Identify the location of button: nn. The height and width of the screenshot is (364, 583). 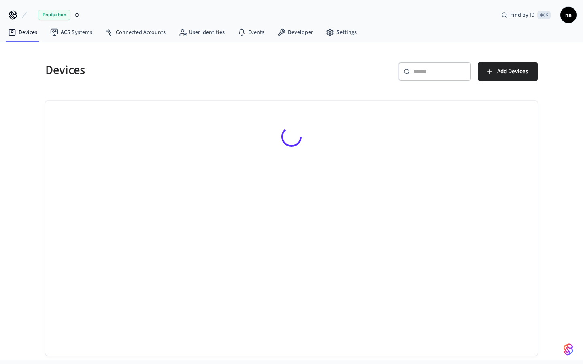
(568, 15).